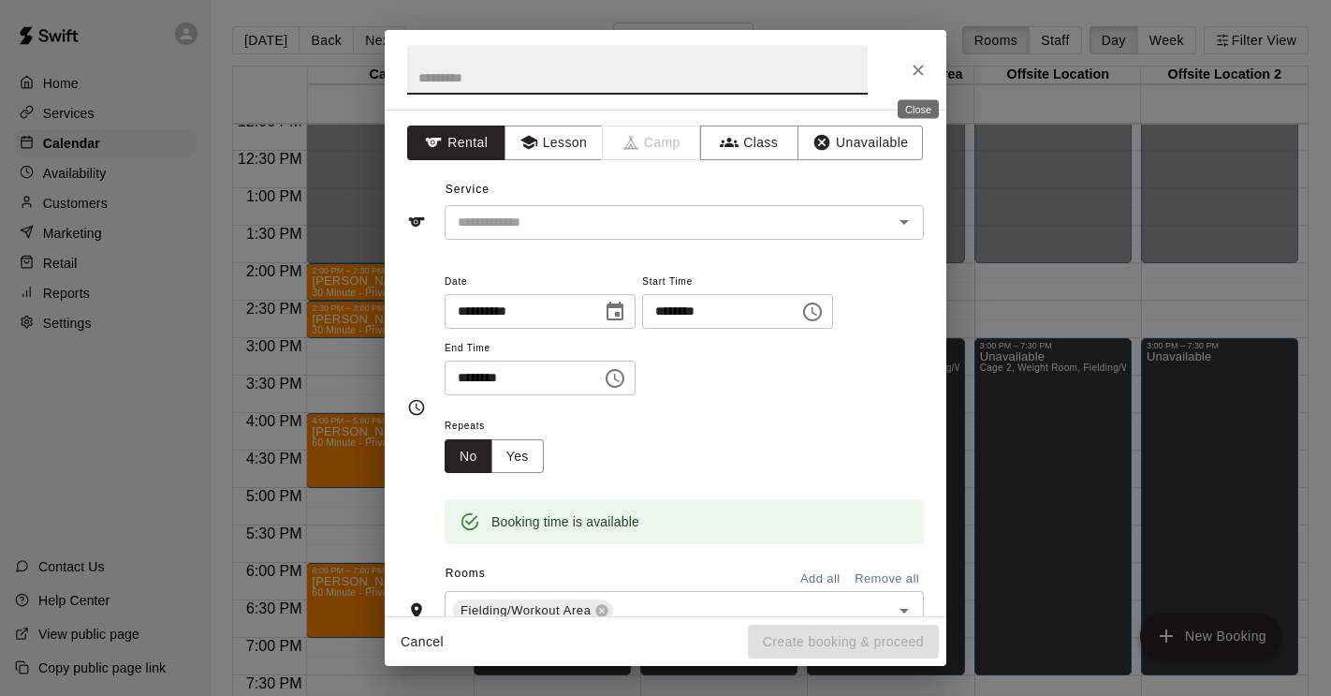 This screenshot has height=696, width=1331. Describe the element at coordinates (918, 110) in the screenshot. I see `div: Close` at that location.